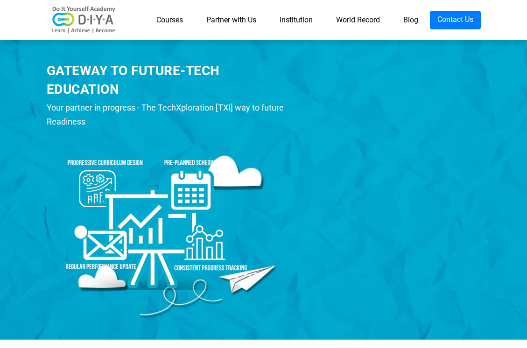 Image resolution: width=527 pixels, height=348 pixels. Describe the element at coordinates (170, 80) in the screenshot. I see `div: GATEWAY TO FUTURE-TECH EDUCATION` at that location.